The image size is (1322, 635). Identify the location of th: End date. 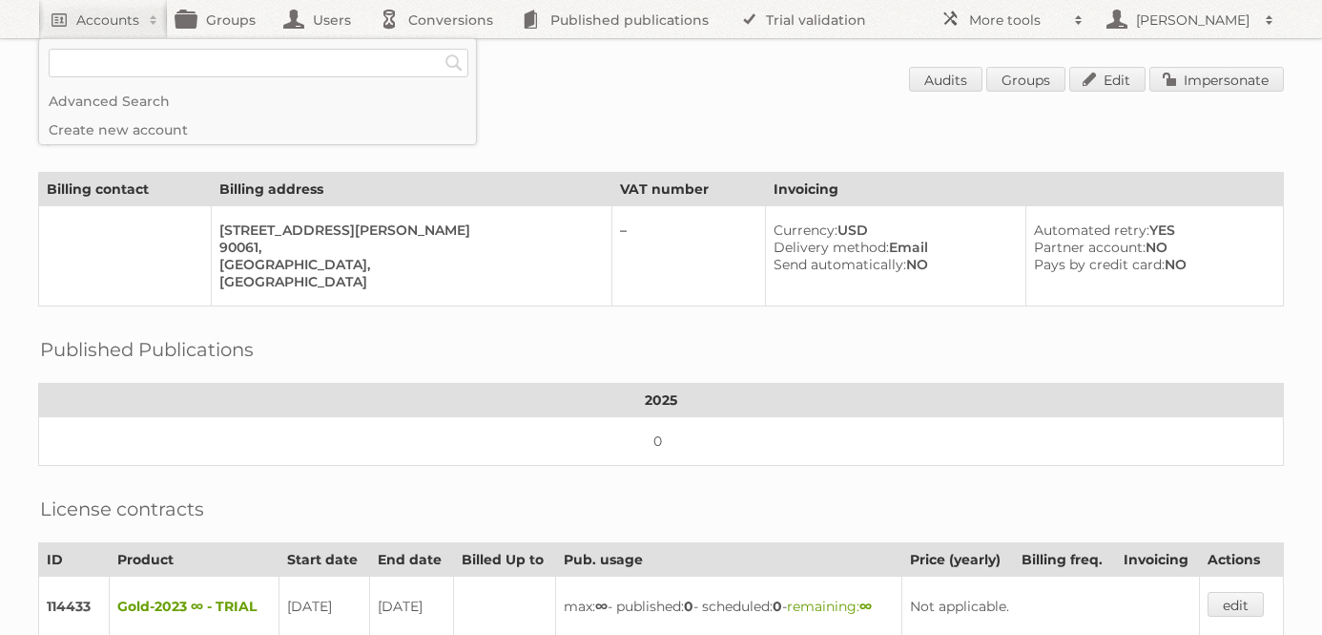
(412, 559).